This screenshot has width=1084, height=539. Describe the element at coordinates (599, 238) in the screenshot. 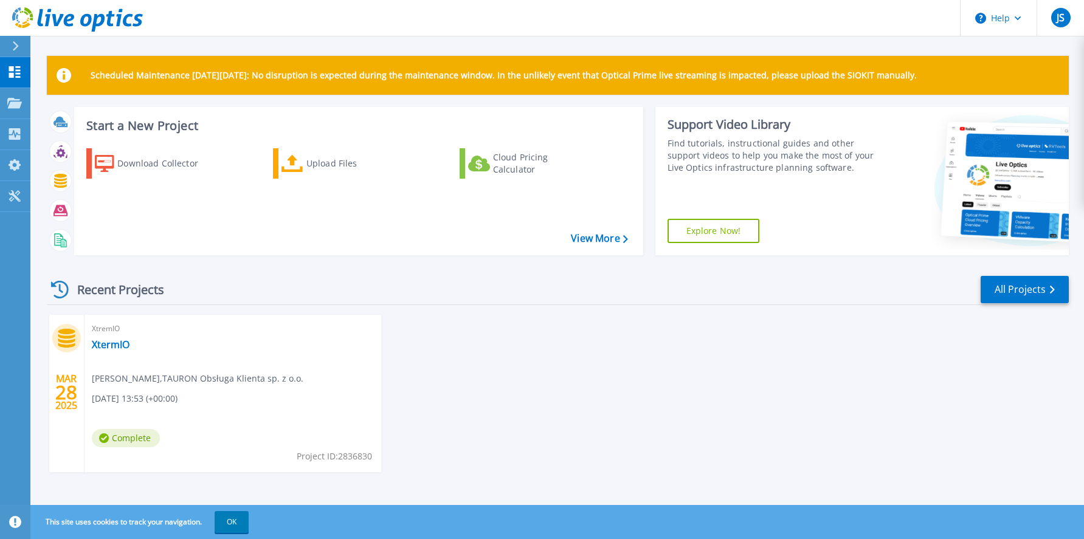

I see `a: View More` at that location.